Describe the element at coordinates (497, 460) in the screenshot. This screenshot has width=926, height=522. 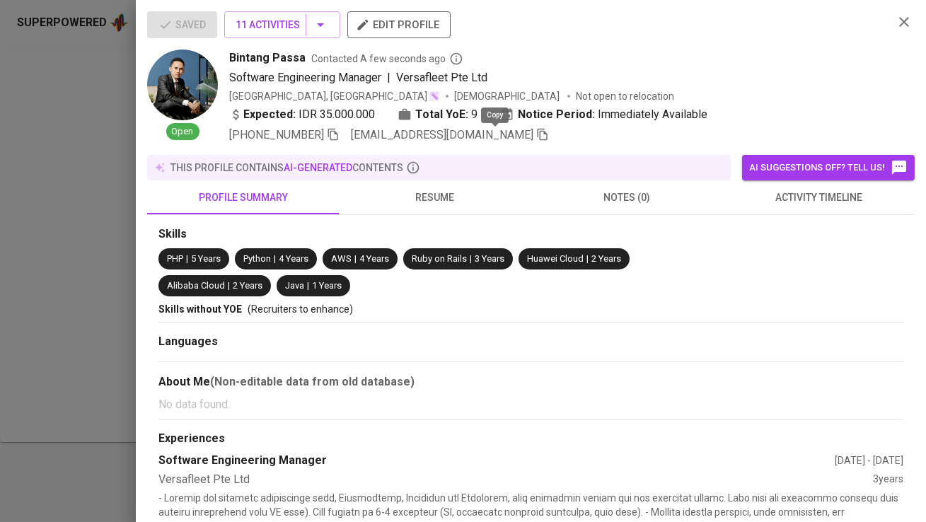
I see `div: Software Engineering Manager` at that location.